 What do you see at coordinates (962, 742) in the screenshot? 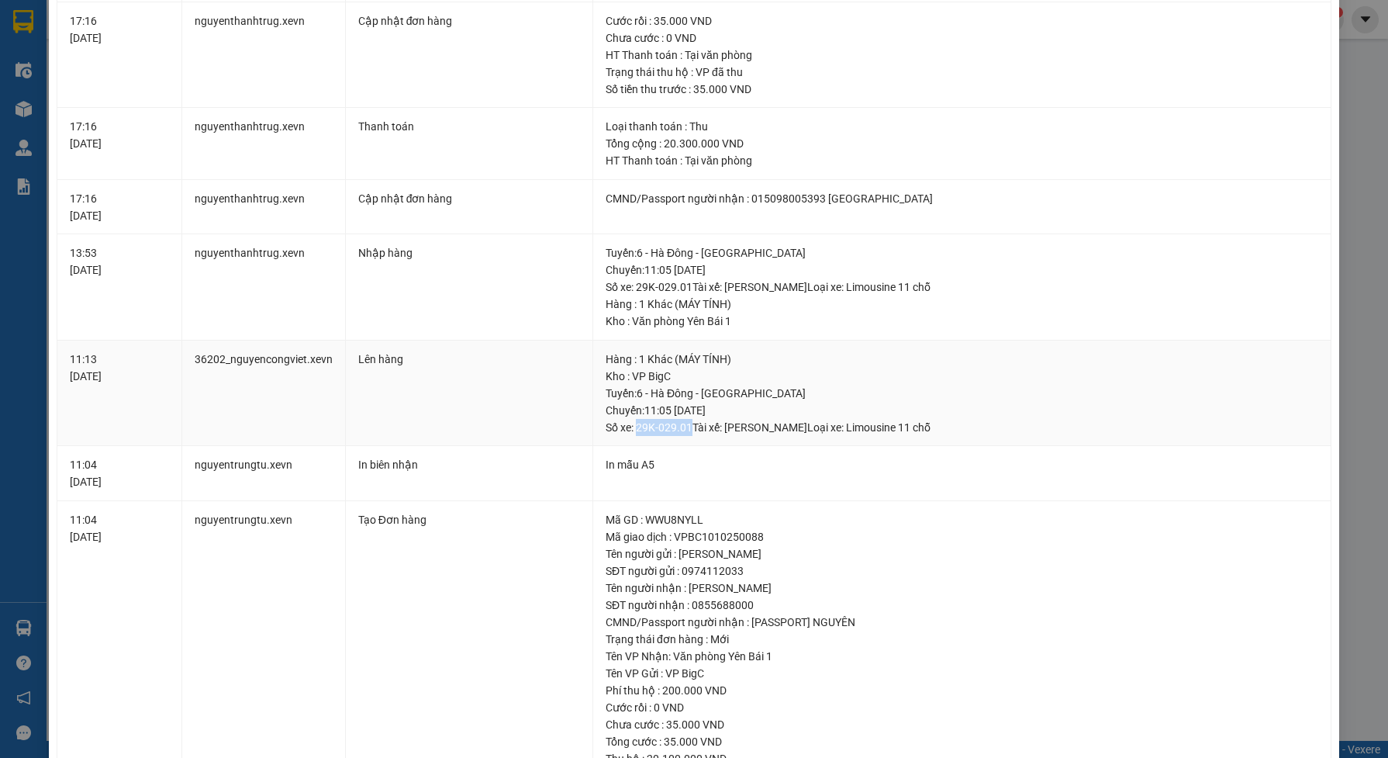
I see `div: Tổng cước : 35.000 VND` at bounding box center [962, 742].